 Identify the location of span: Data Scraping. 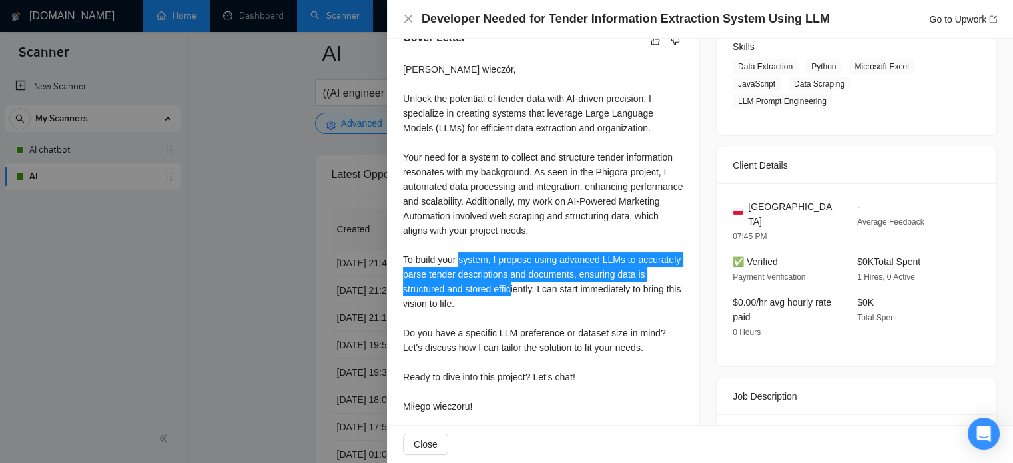
(819, 84).